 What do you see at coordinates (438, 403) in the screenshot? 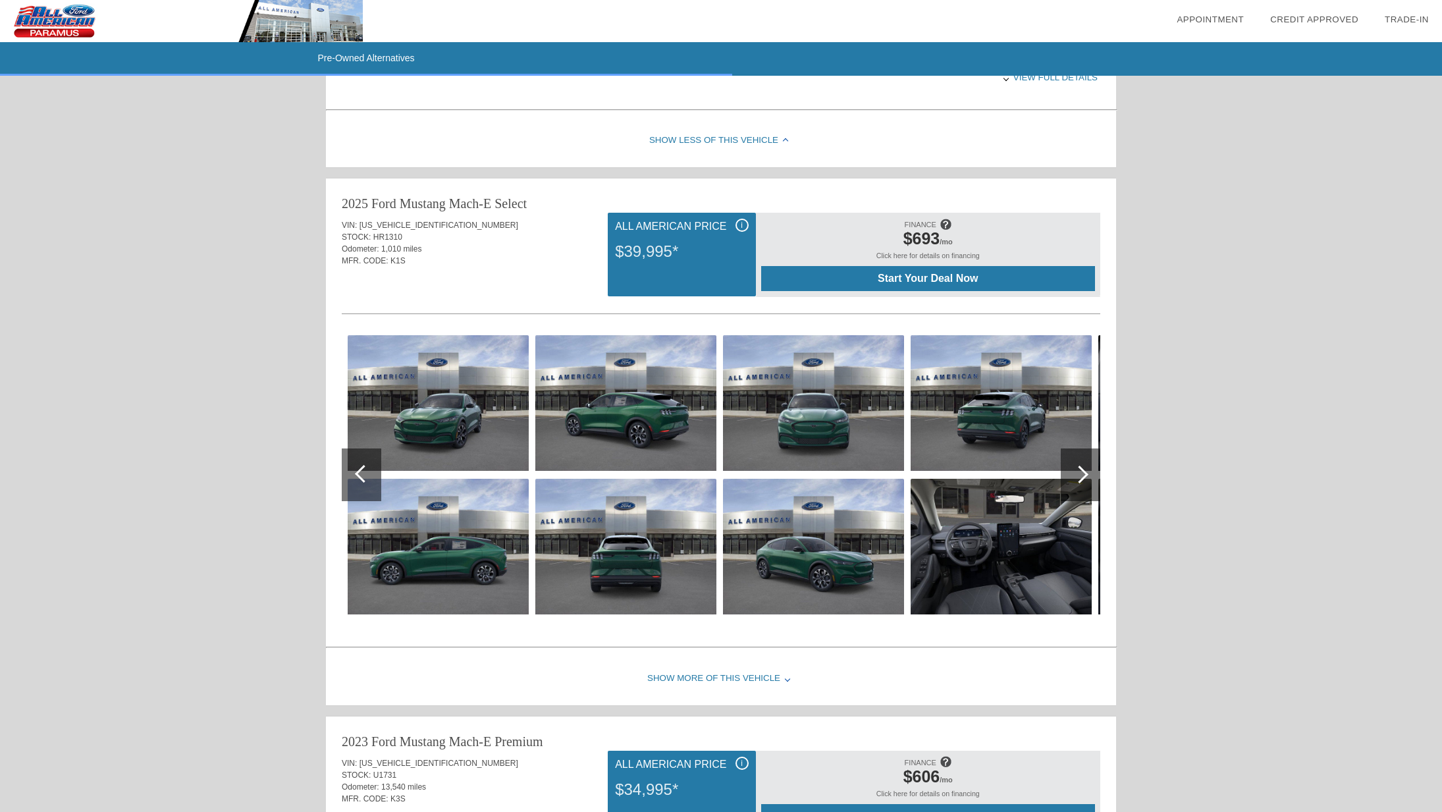
I see `img: 2.jpg` at bounding box center [438, 403].